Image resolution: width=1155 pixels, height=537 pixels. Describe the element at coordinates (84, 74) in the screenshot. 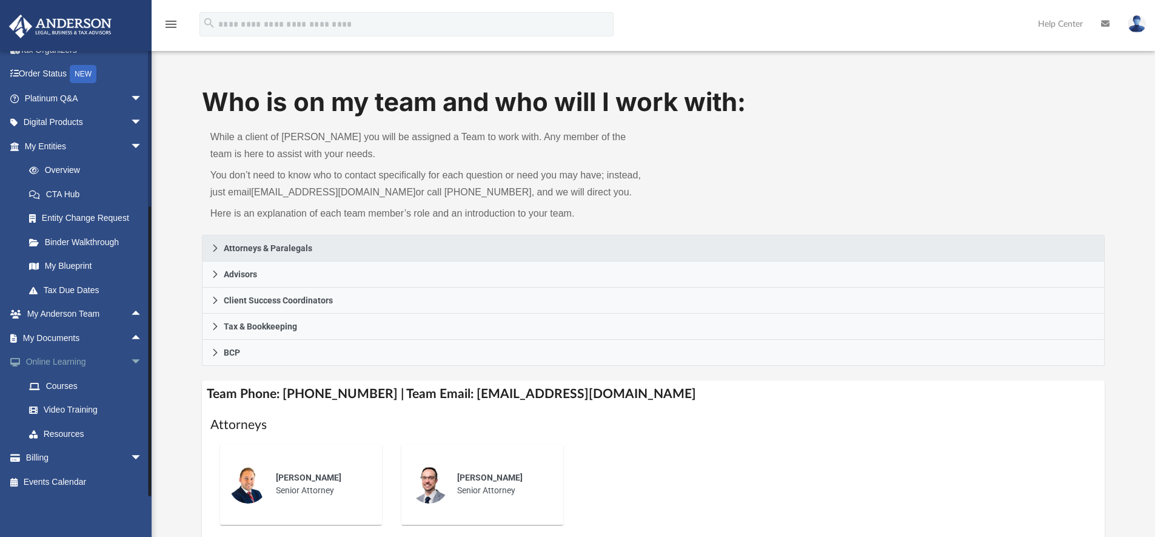

I see `a: Order StatusNEW` at that location.